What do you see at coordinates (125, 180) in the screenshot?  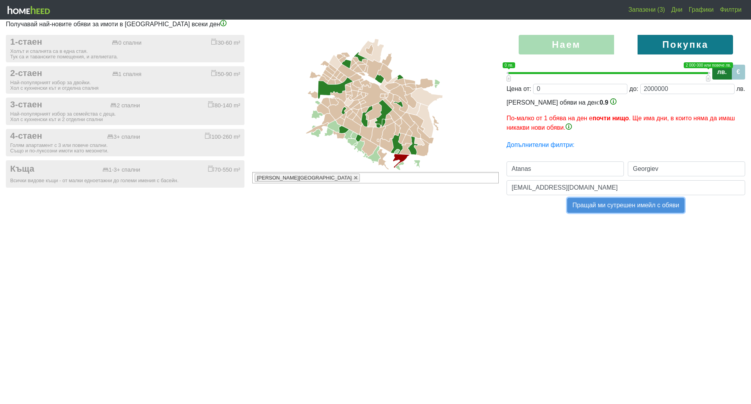 I see `div: Всички видове къщи - от малки едноетажни до големи имения с басейн.` at bounding box center [125, 180].